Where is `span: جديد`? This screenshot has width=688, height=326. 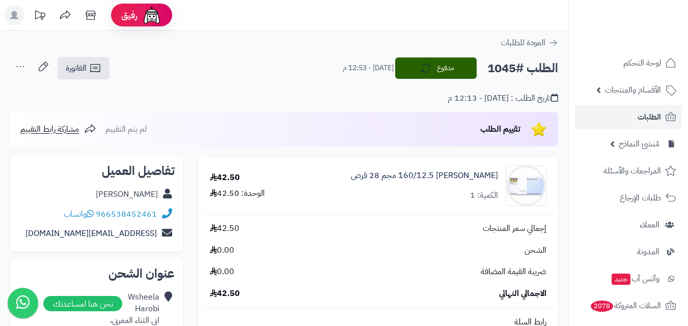 span: جديد is located at coordinates (621, 279).